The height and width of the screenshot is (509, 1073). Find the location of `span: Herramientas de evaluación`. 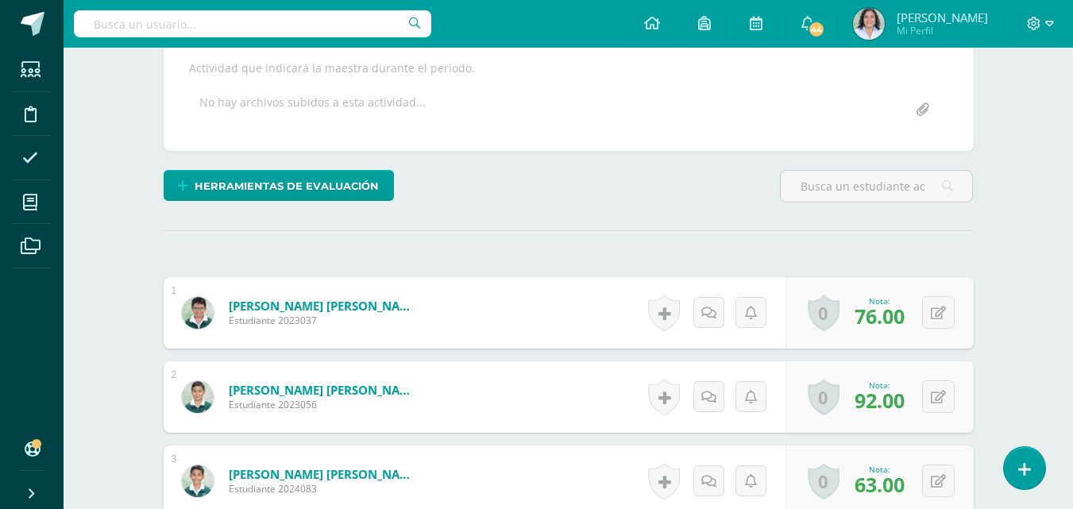

span: Herramientas de evaluación is located at coordinates (287, 186).